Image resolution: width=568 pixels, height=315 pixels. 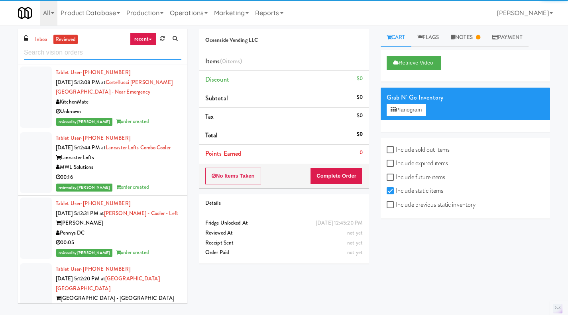 I want to click on input: Include expired items, so click(x=391, y=164).